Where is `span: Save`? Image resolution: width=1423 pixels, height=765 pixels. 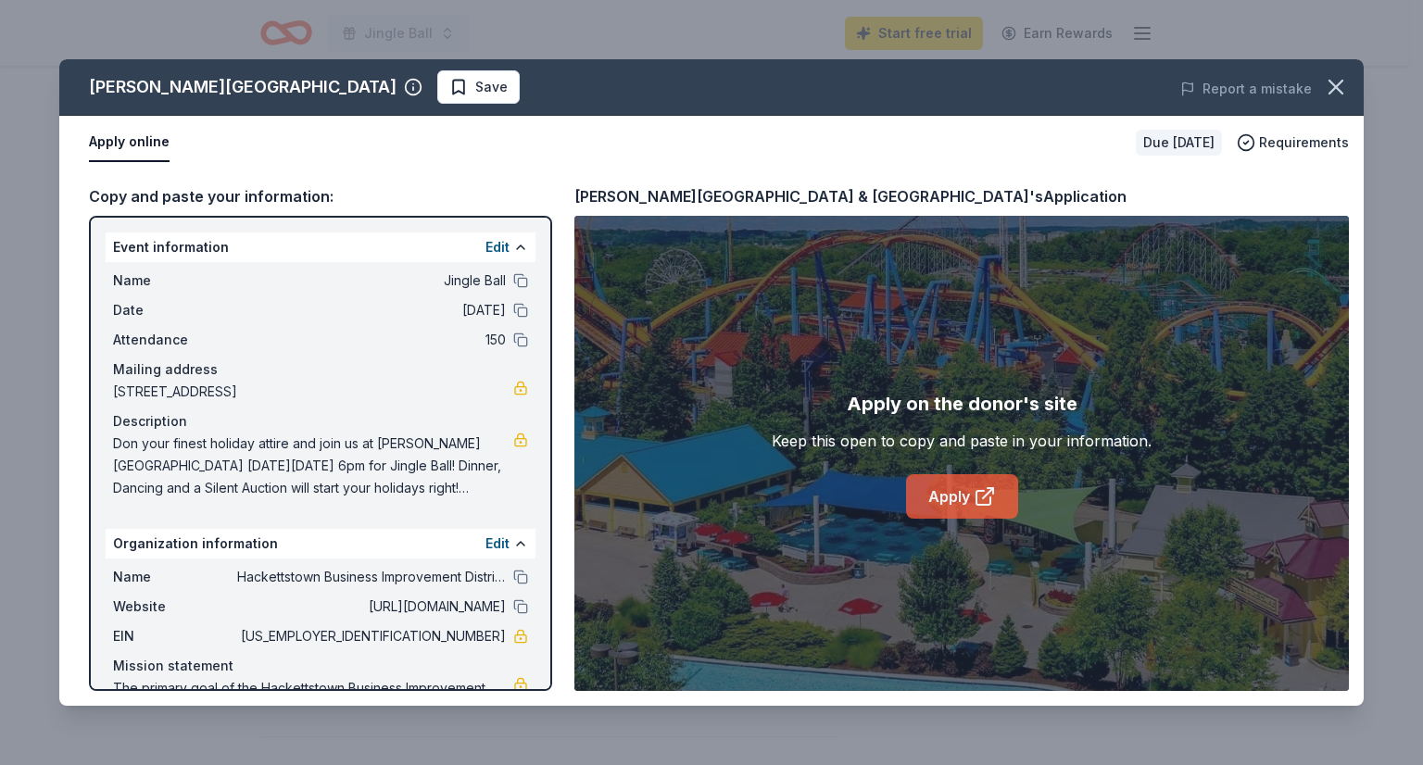 span: Save is located at coordinates (491, 87).